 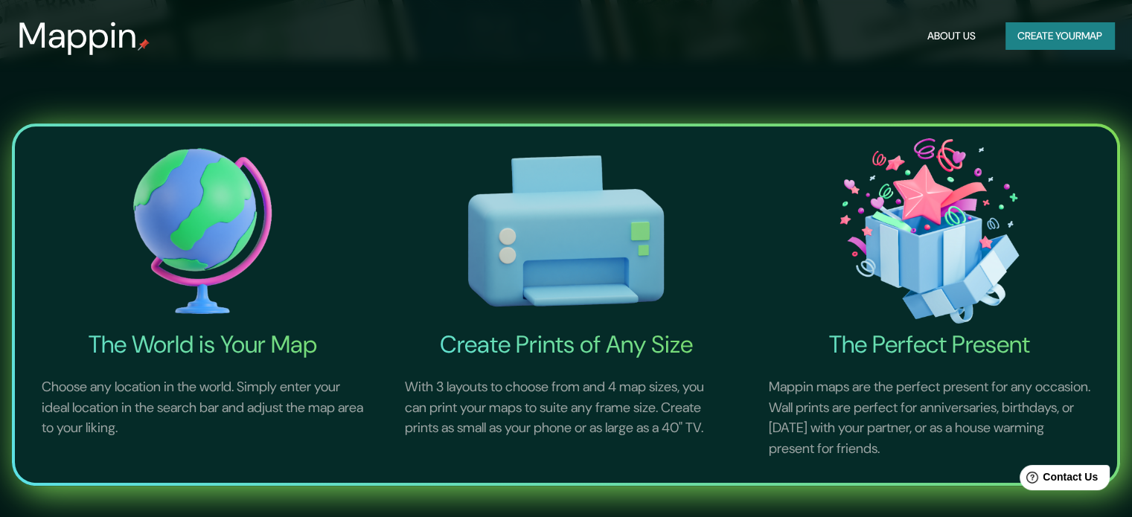 I want to click on p: Mappin maps are the perfect present for any occasion. Wall prints are perfect for anniversaries, ..., so click(x=930, y=418).